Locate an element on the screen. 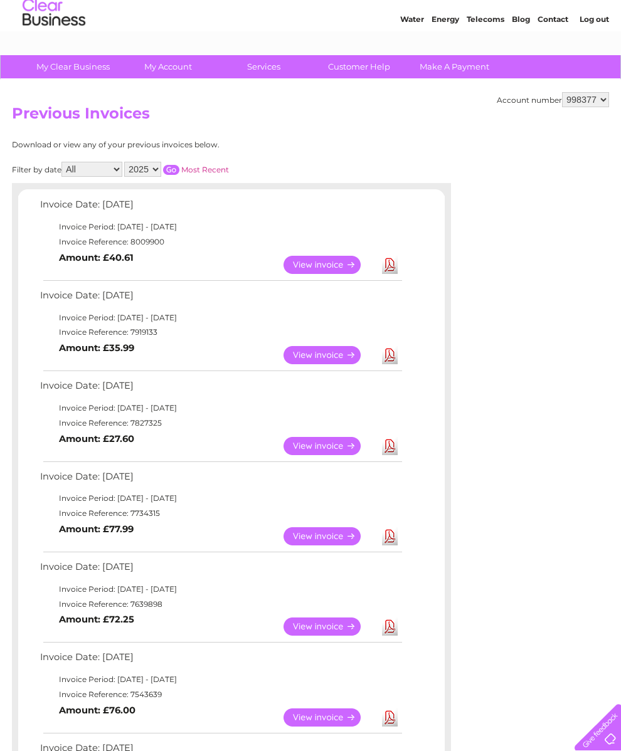 Image resolution: width=621 pixels, height=751 pixels. td: Invoice Reference: 7827325 is located at coordinates (220, 423).